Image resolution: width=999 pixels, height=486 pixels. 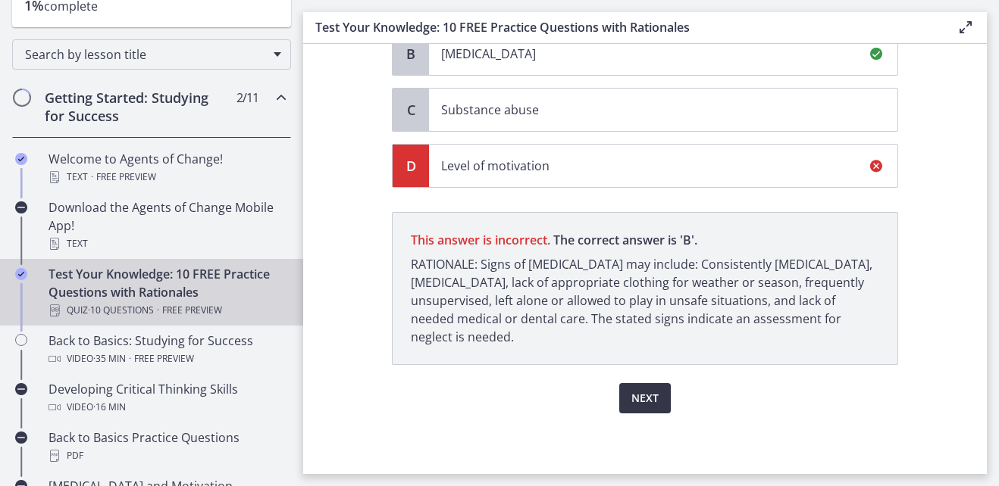 What do you see at coordinates (688, 240) in the screenshot?
I see `span: ' B '` at bounding box center [688, 240].